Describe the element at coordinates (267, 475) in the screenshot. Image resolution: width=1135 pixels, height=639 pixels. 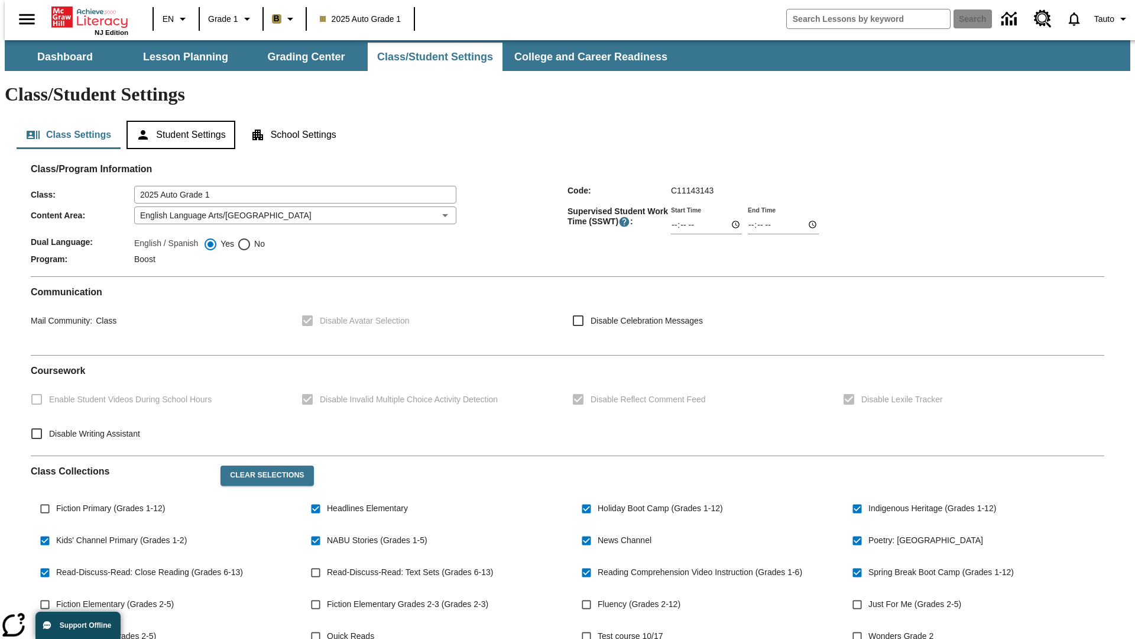
I see `button: Clear Selections` at that location.